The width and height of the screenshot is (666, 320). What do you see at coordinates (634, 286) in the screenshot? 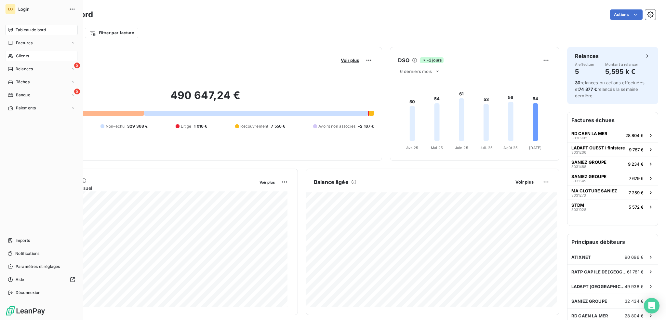
I see `span: 49 938 €` at bounding box center [634, 286].